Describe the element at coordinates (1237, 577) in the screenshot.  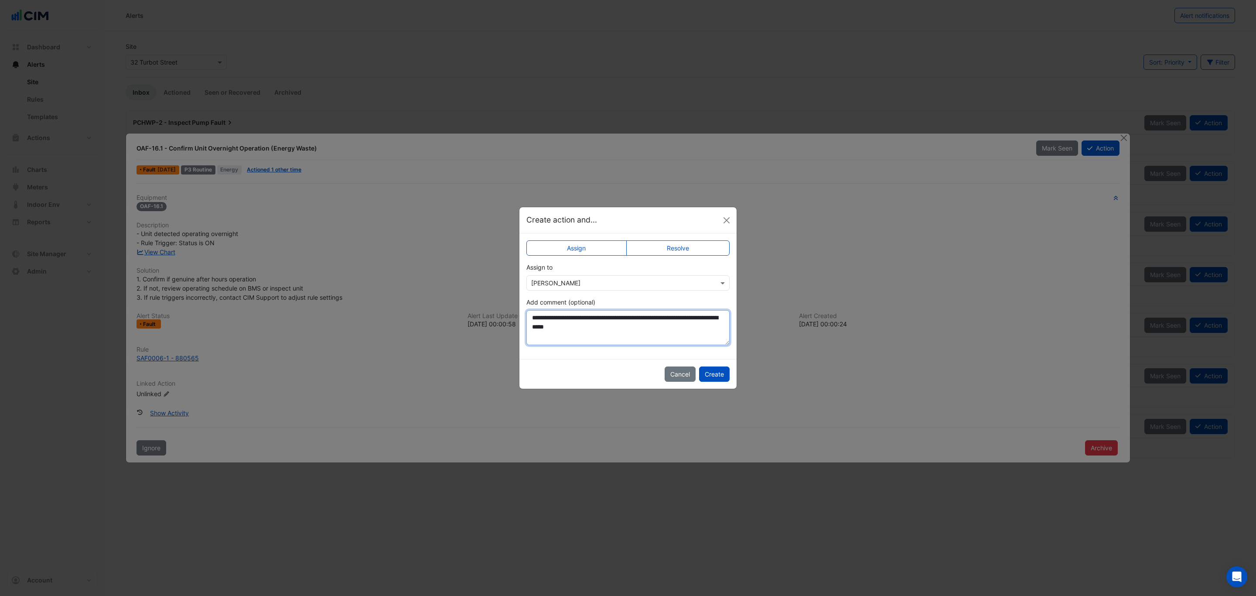
I see `div: Open Intercom Messenger` at that location.